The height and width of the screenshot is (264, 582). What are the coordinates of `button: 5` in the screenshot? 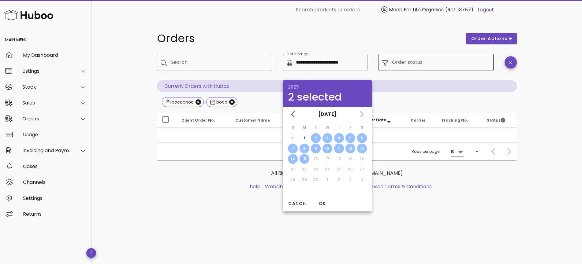 It's located at (350, 138).